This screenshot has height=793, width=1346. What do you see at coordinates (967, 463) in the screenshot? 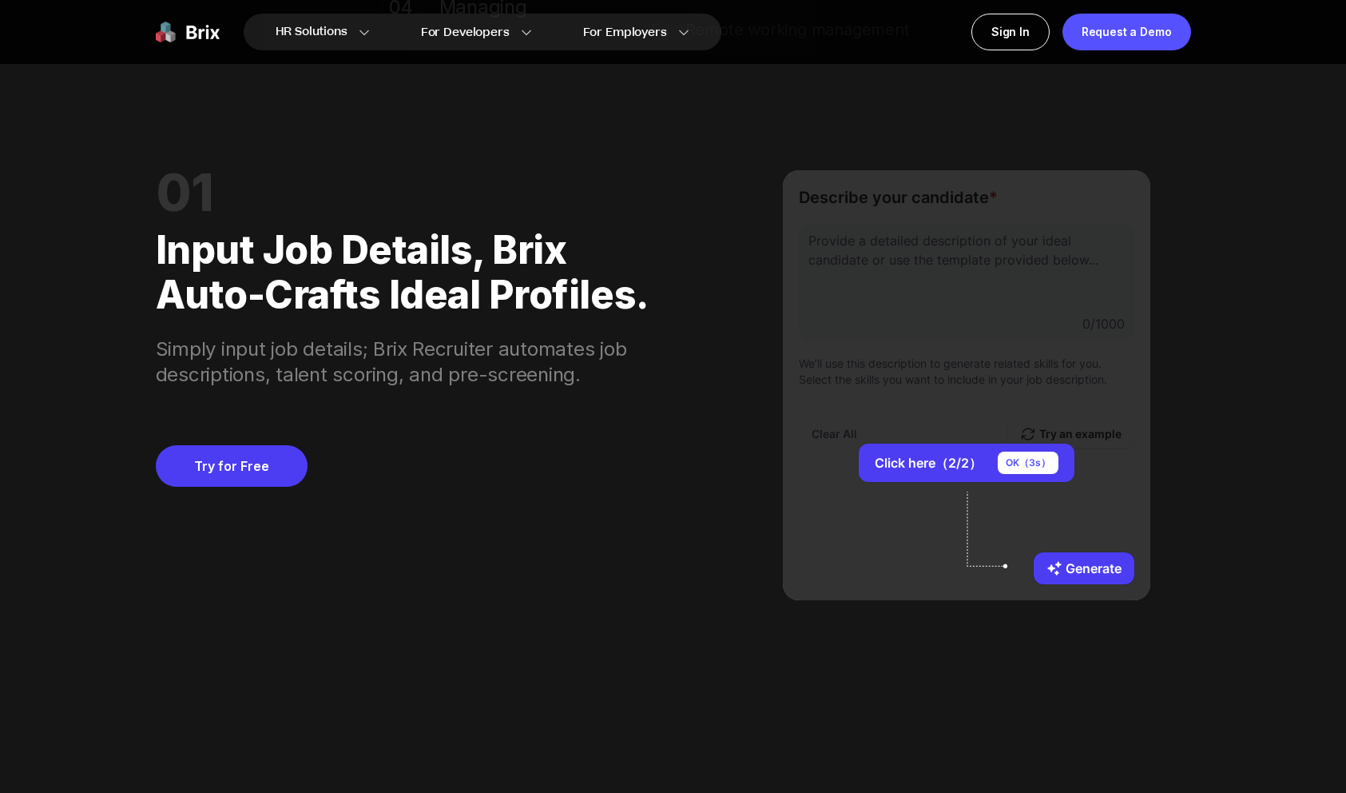
I see `button: Click here（2/2）OK（3s）` at bounding box center [967, 463].